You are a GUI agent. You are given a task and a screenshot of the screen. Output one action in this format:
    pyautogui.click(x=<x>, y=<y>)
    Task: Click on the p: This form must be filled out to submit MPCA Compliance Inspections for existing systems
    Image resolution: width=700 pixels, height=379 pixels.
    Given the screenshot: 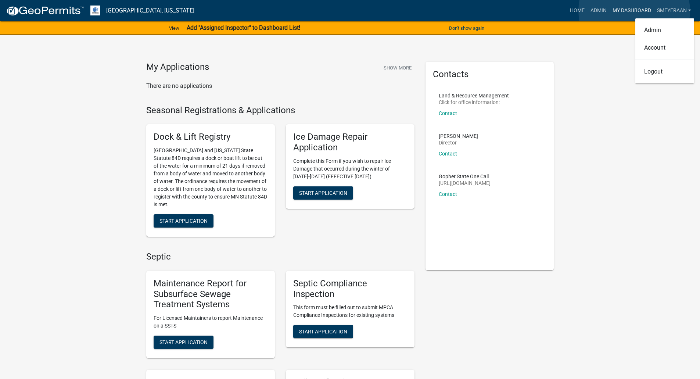 What is the action you would take?
    pyautogui.click(x=350, y=311)
    